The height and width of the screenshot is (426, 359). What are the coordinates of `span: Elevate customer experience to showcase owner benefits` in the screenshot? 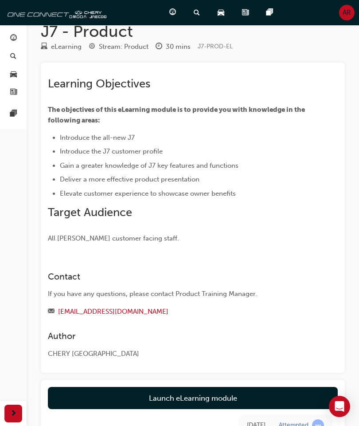 It's located at (148, 193).